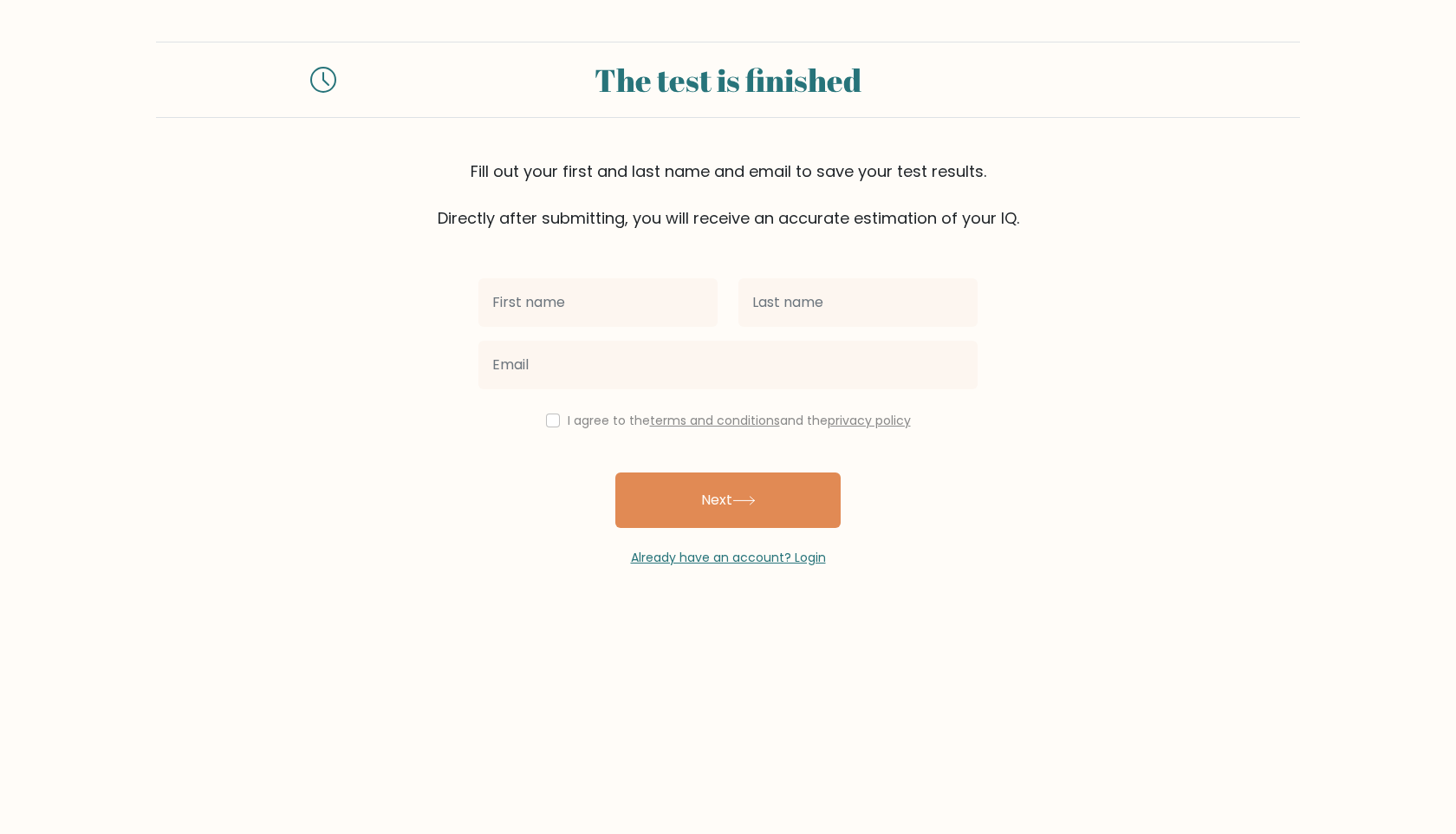  I want to click on a: terms and conditions, so click(715, 420).